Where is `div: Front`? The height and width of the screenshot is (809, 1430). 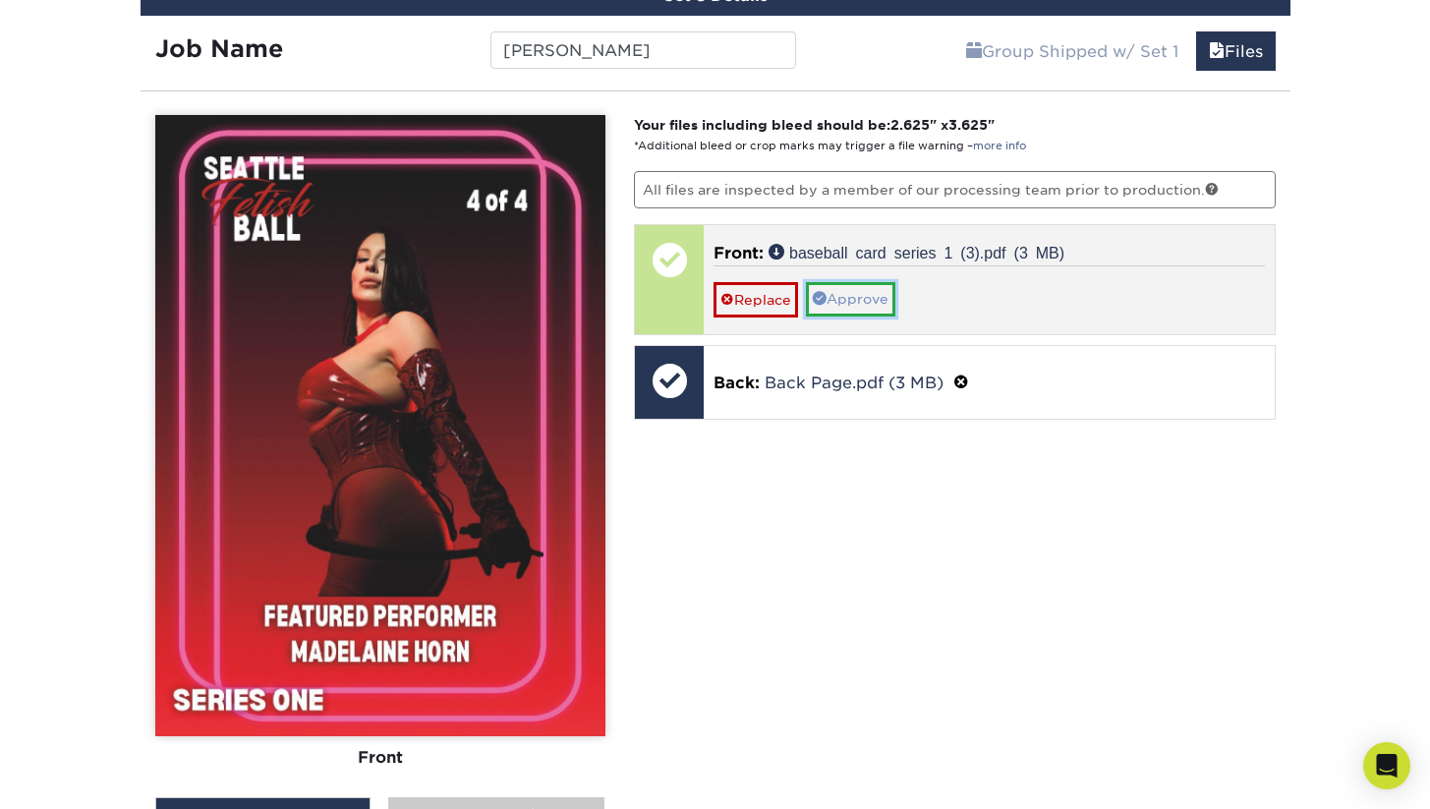 div: Front is located at coordinates (380, 758).